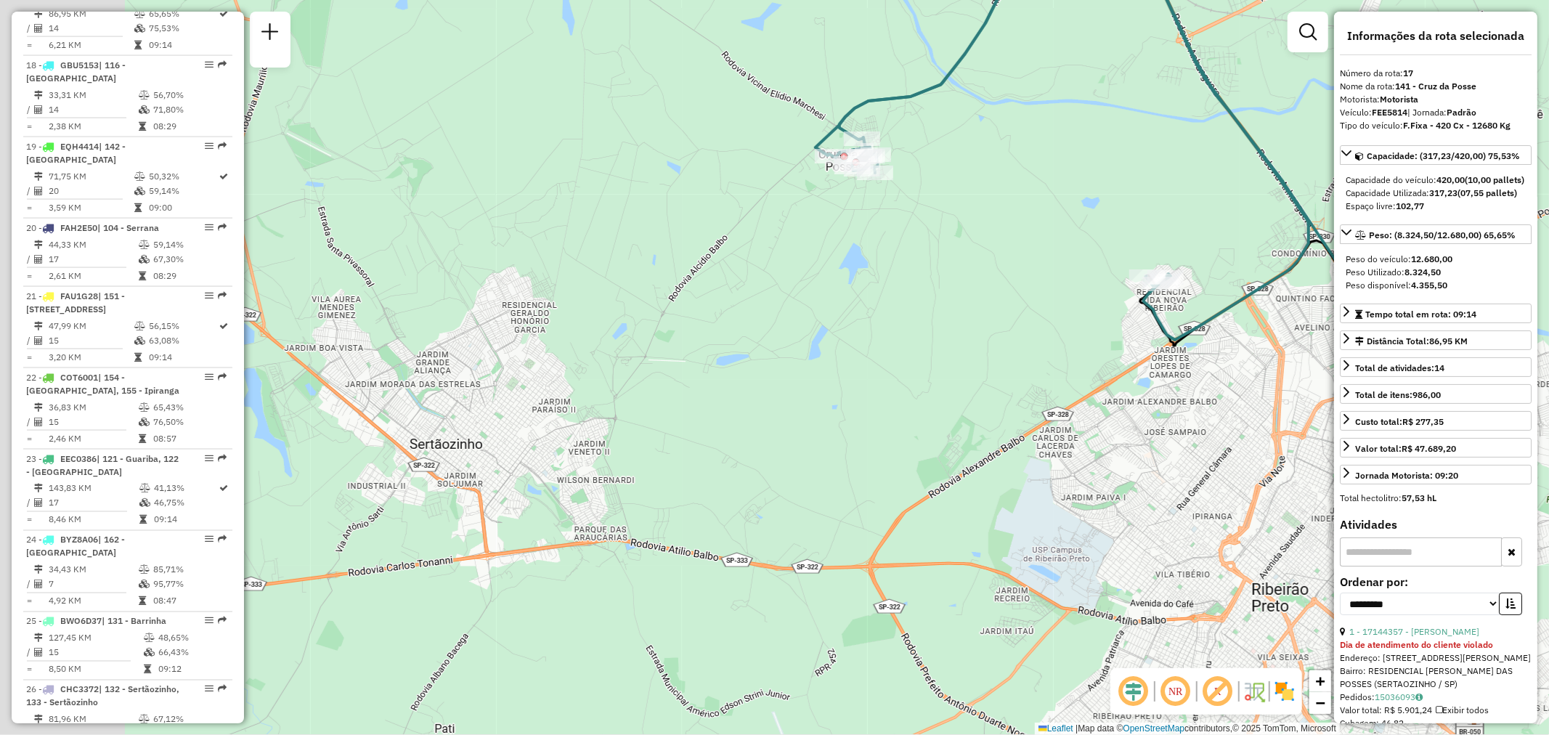 Image resolution: width=1549 pixels, height=735 pixels. Describe the element at coordinates (183, 326) in the screenshot. I see `td: 56,15%` at that location.